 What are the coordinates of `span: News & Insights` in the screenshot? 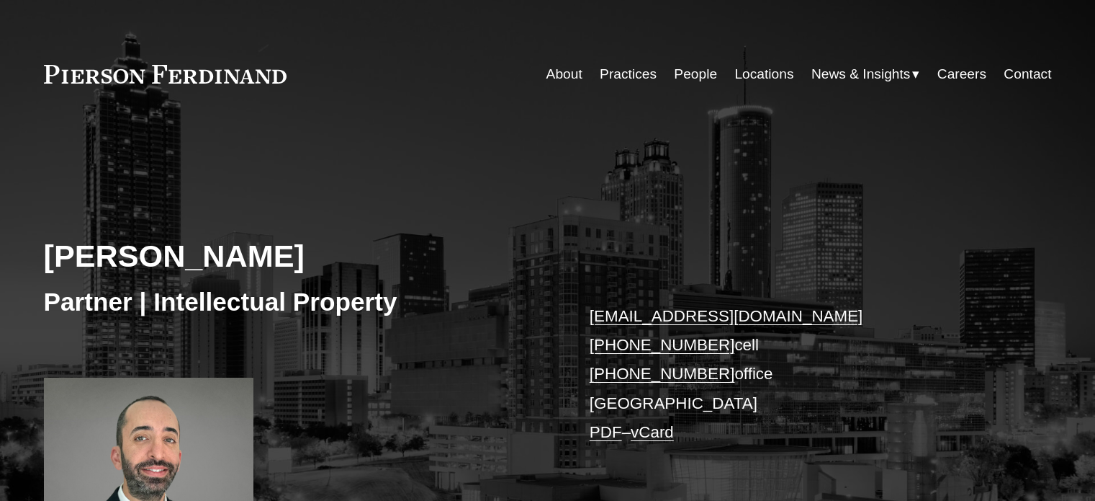 It's located at (861, 74).